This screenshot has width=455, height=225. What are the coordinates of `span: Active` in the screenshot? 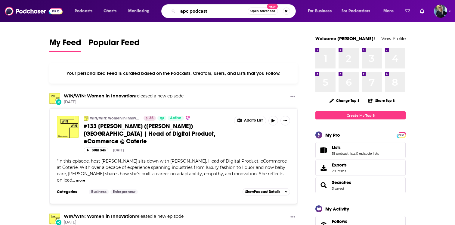 It's located at (176, 118).